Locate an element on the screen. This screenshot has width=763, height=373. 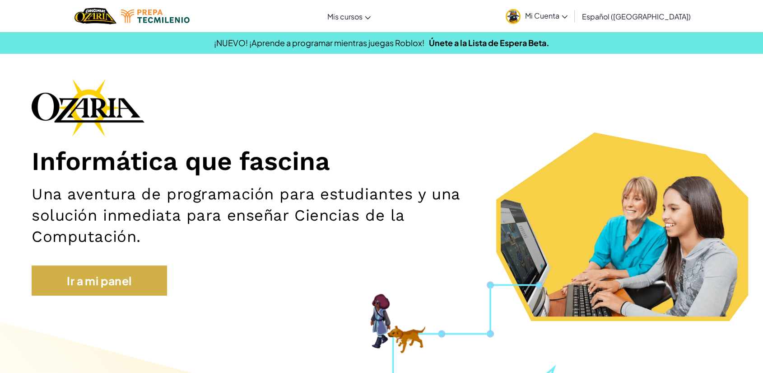
h2: Una aventura de programación para estudiantes y una solución inmediata para enseñar Ciencias de l... is located at coordinates (266, 215).